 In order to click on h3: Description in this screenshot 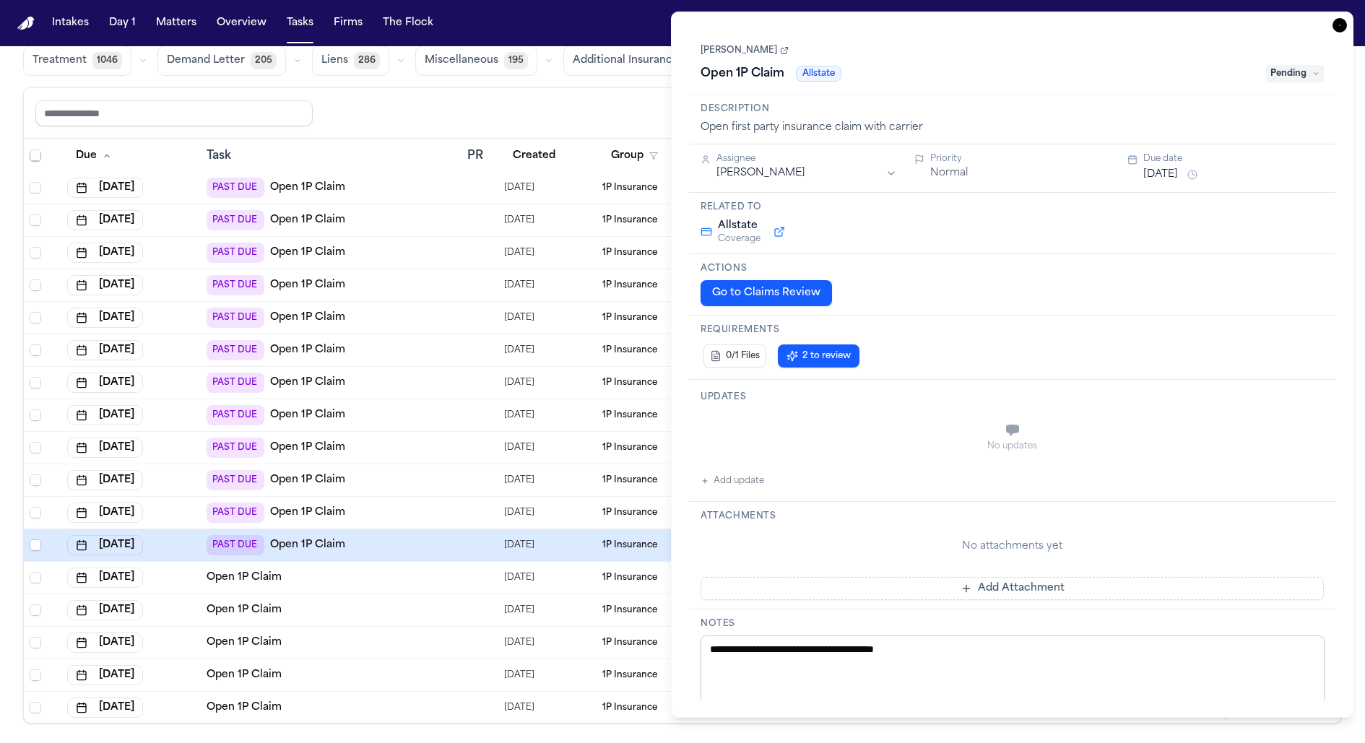, I will do `click(1012, 109)`.